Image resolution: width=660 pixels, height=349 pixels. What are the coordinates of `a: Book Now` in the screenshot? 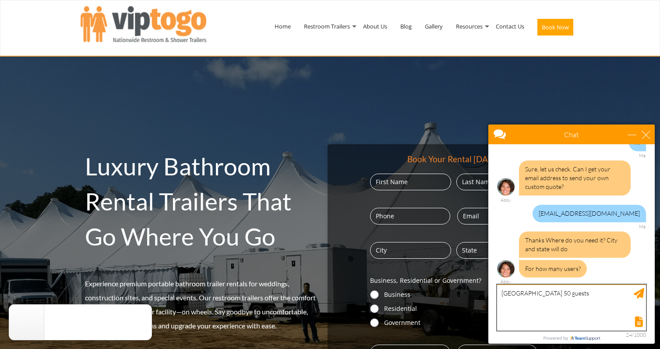 It's located at (555, 29).